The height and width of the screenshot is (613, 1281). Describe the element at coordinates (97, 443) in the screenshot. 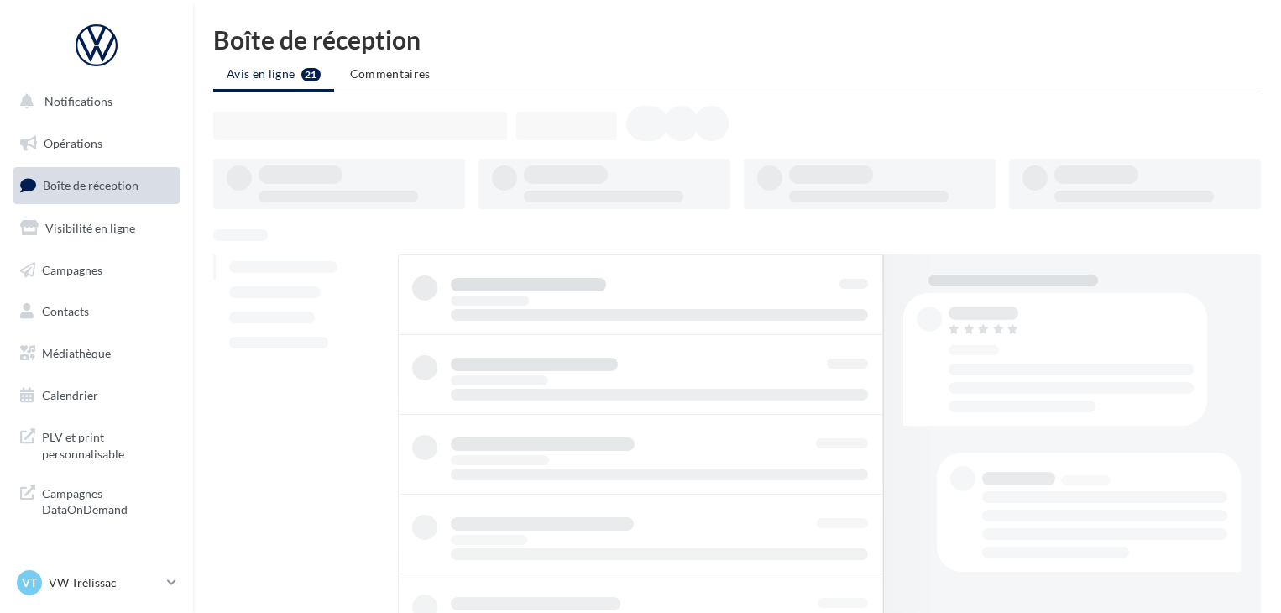

I see `a: PLV et print personnalisable` at that location.